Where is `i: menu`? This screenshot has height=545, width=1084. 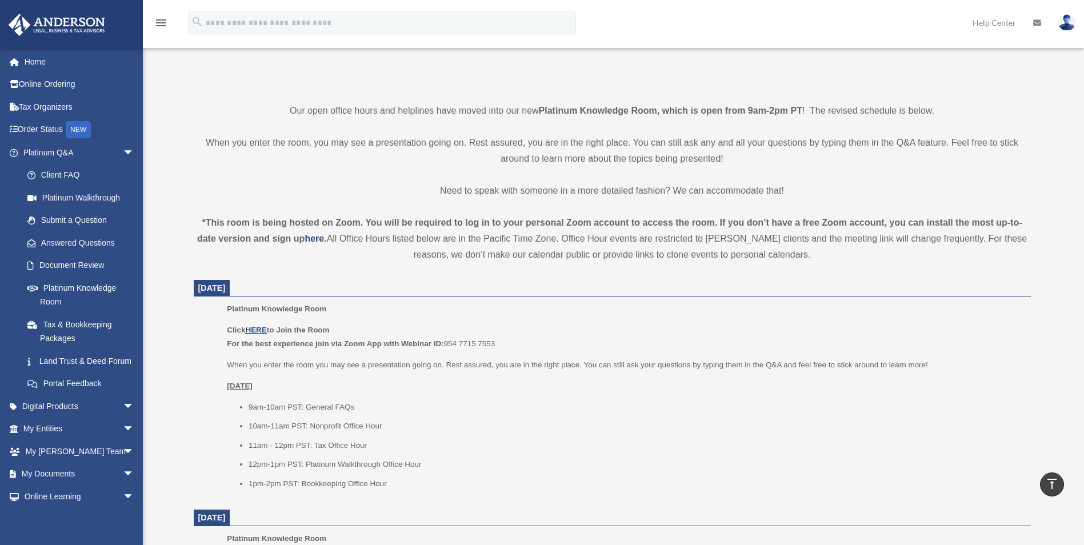
i: menu is located at coordinates (161, 23).